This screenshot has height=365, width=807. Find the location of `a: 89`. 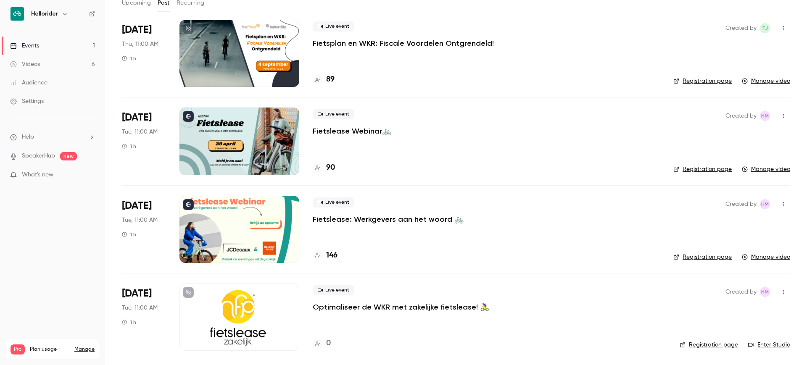

a: 89 is located at coordinates (323, 79).